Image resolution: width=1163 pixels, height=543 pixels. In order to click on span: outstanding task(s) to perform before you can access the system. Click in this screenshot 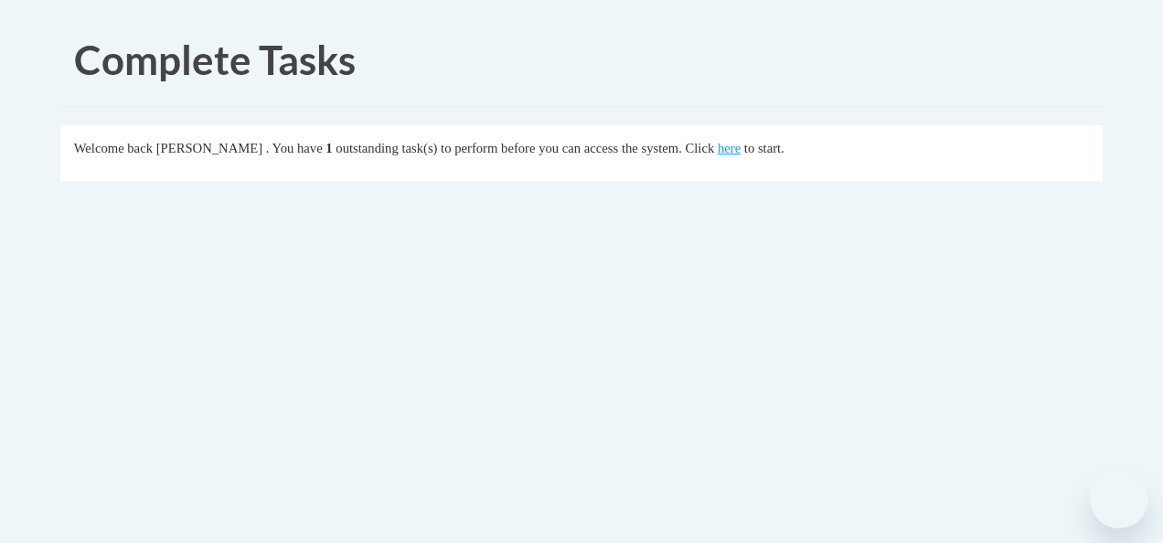, I will do `click(525, 148)`.